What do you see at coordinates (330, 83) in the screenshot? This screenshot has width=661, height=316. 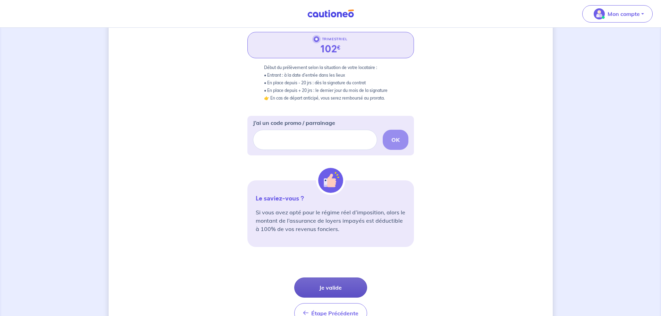 I see `p: Début du prélèvement selon la situation de votre locataire : • Entrant : à la date d’entrée dans ...` at bounding box center [330, 83].